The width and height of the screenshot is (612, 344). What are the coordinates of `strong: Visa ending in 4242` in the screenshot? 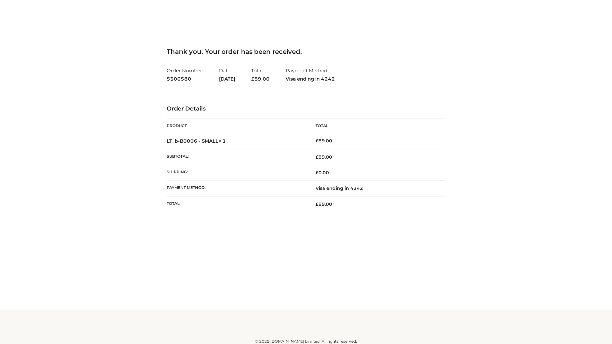 It's located at (310, 79).